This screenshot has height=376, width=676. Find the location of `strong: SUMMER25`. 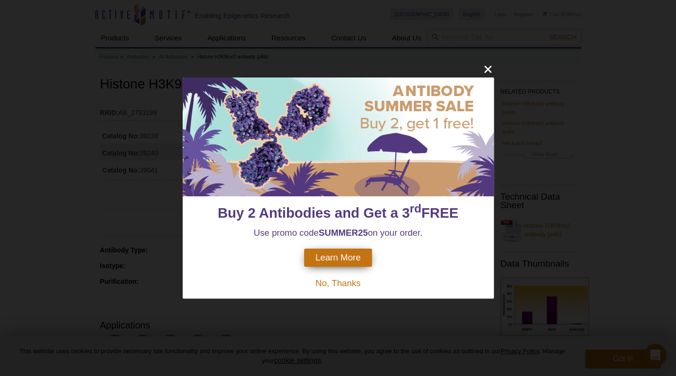

strong: SUMMER25 is located at coordinates (344, 232).